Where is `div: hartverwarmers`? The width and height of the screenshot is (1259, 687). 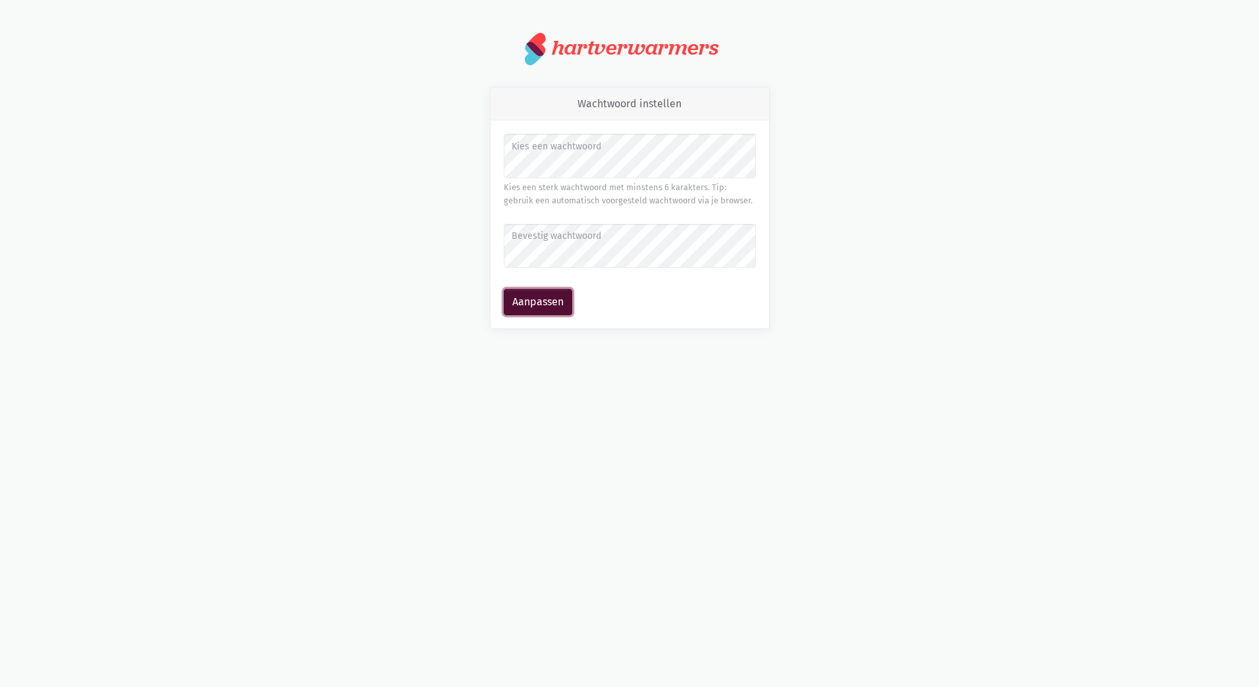 div: hartverwarmers is located at coordinates (635, 47).